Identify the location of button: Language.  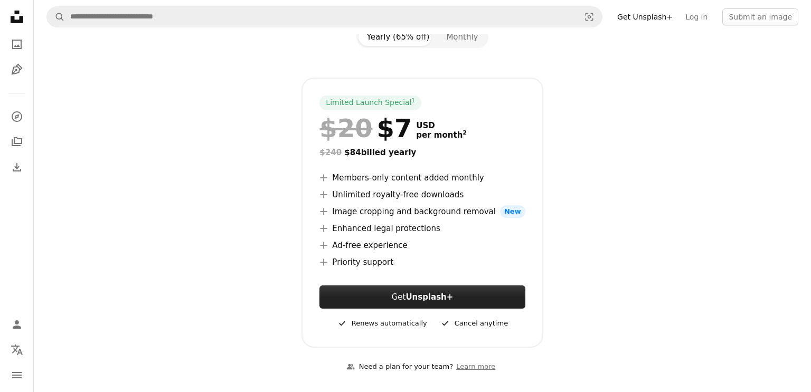
(17, 350).